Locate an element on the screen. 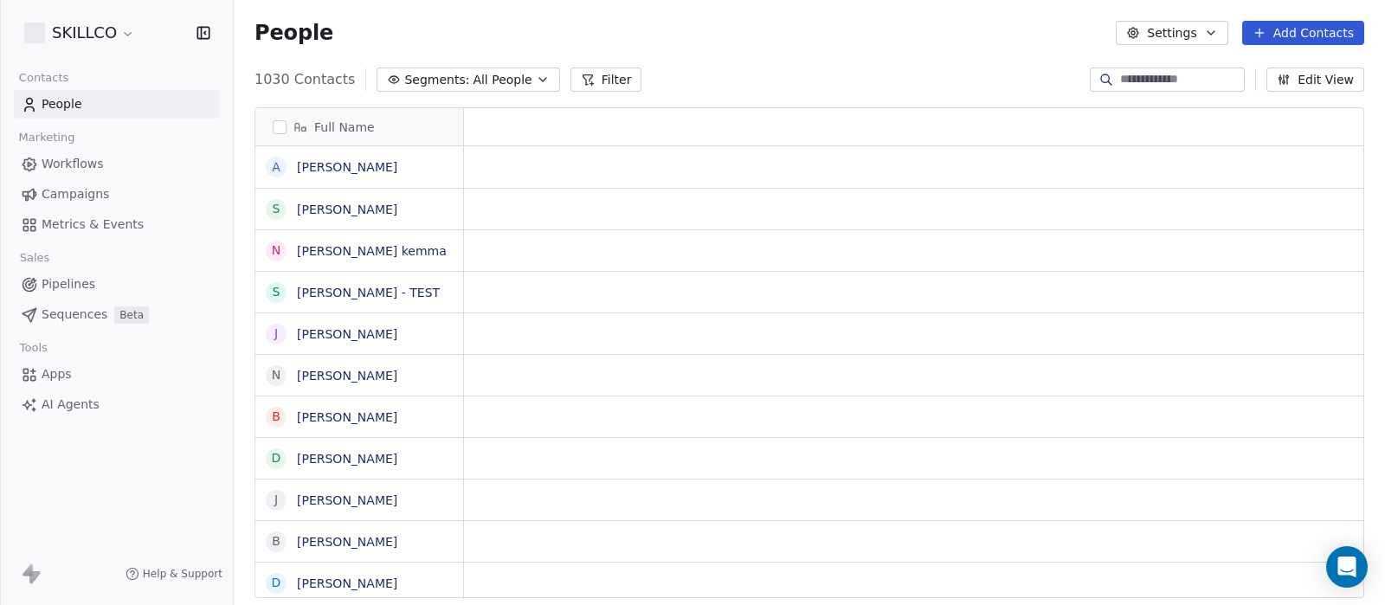 The width and height of the screenshot is (1385, 605). span: Workflows is located at coordinates (73, 164).